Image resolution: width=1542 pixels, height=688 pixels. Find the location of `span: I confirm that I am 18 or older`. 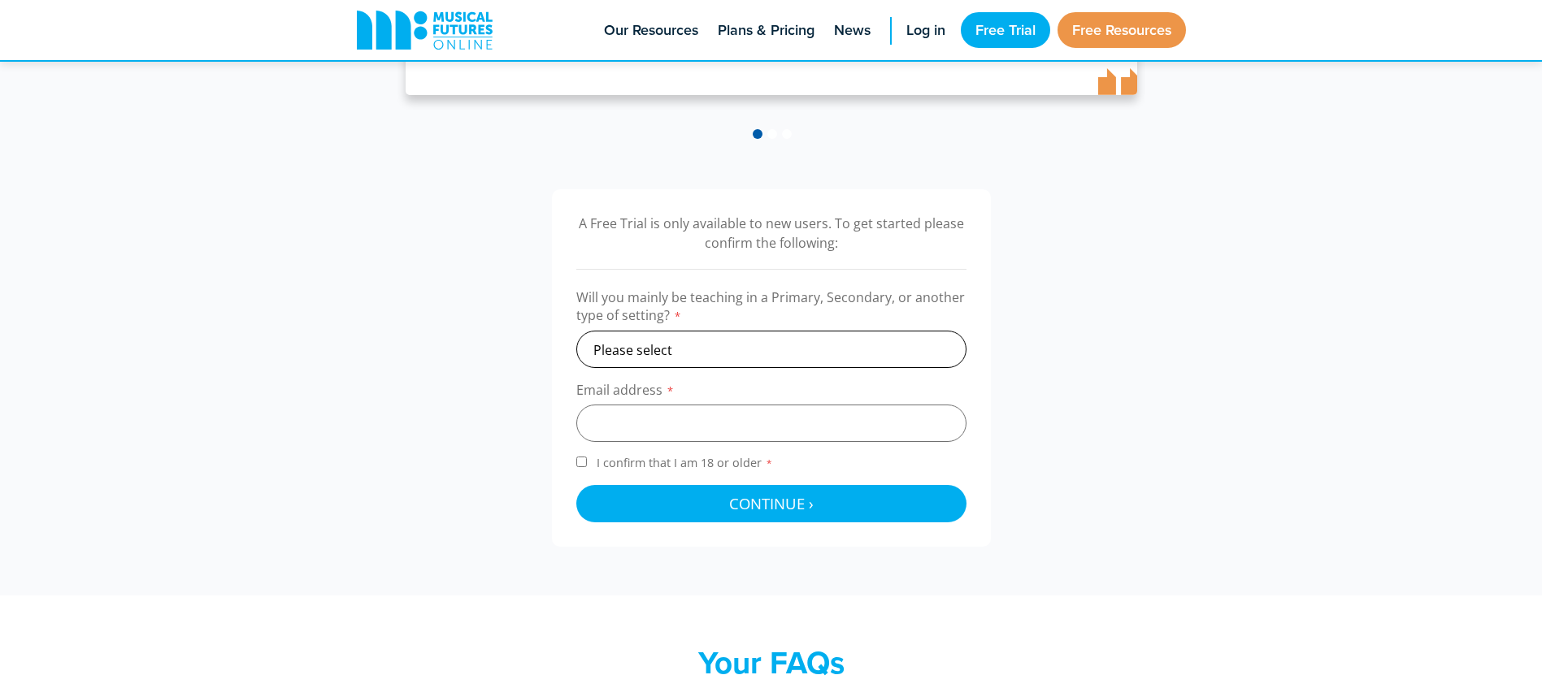

span: I confirm that I am 18 or older is located at coordinates (684, 463).